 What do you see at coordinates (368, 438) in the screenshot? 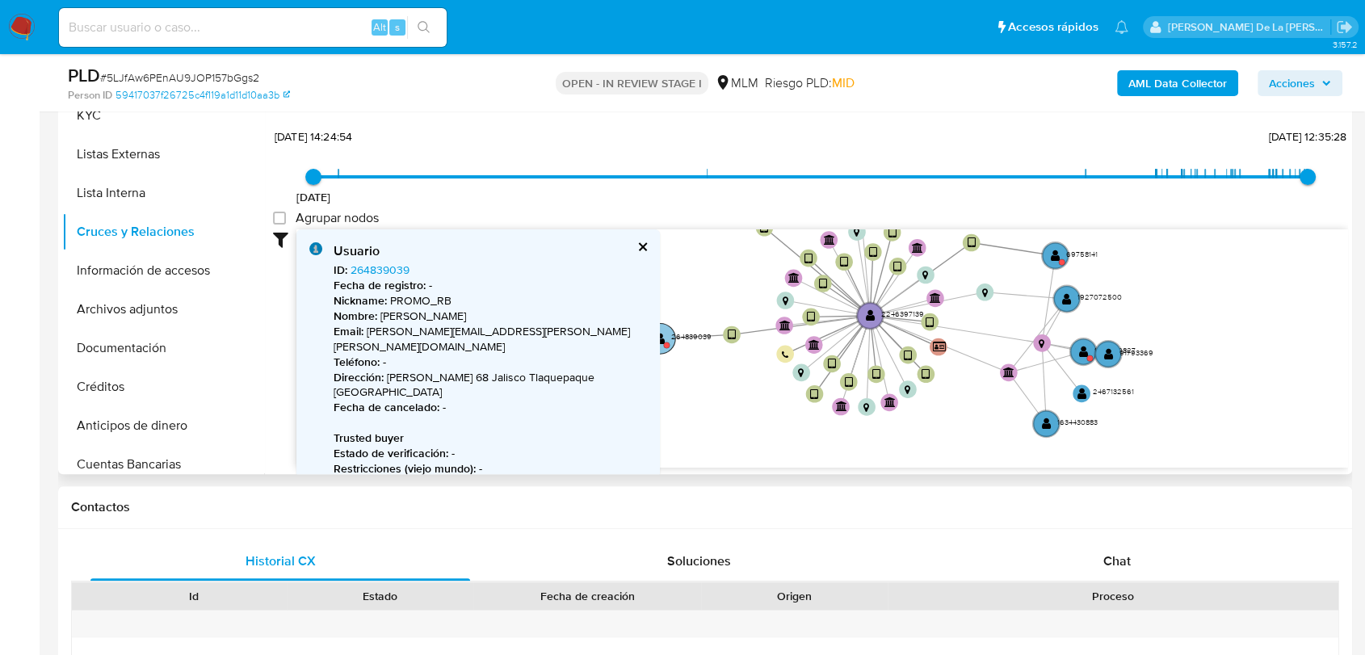
I see `b: Trusted buyer` at bounding box center [368, 438].